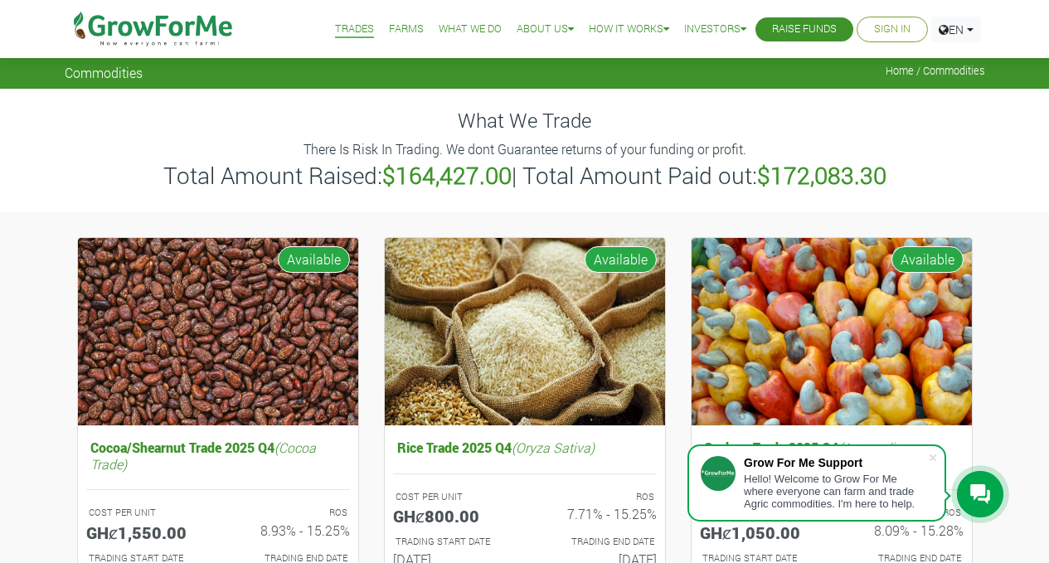 The image size is (1049, 563). Describe the element at coordinates (453, 516) in the screenshot. I see `h5: GHȼ800.00` at that location.